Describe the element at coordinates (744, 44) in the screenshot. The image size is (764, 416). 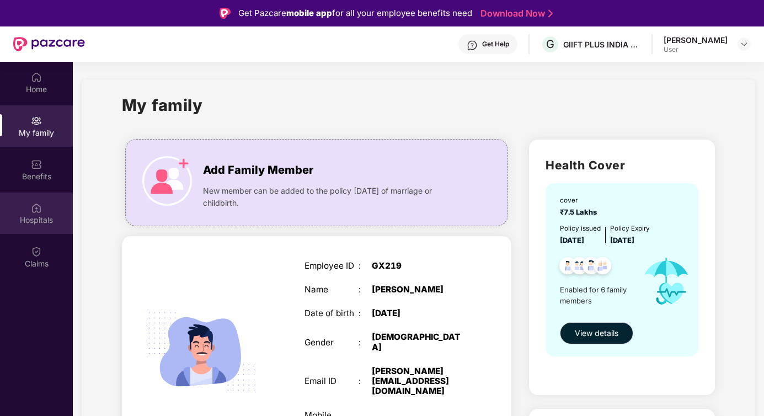
I see `img: svg+xml;base64,PHN2ZyBpZD0iRHJvcGRvd24tMzJ4MzIiIHhtbG5zPSJodHRwOi8vd3d3LnczLm9yZy8yMDAwL3N2ZyIgd2...` at that location.